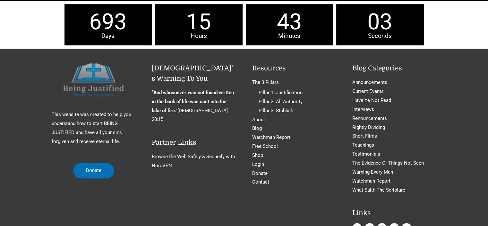  Describe the element at coordinates (372, 100) in the screenshot. I see `a: Have Ye Not Read` at that location.